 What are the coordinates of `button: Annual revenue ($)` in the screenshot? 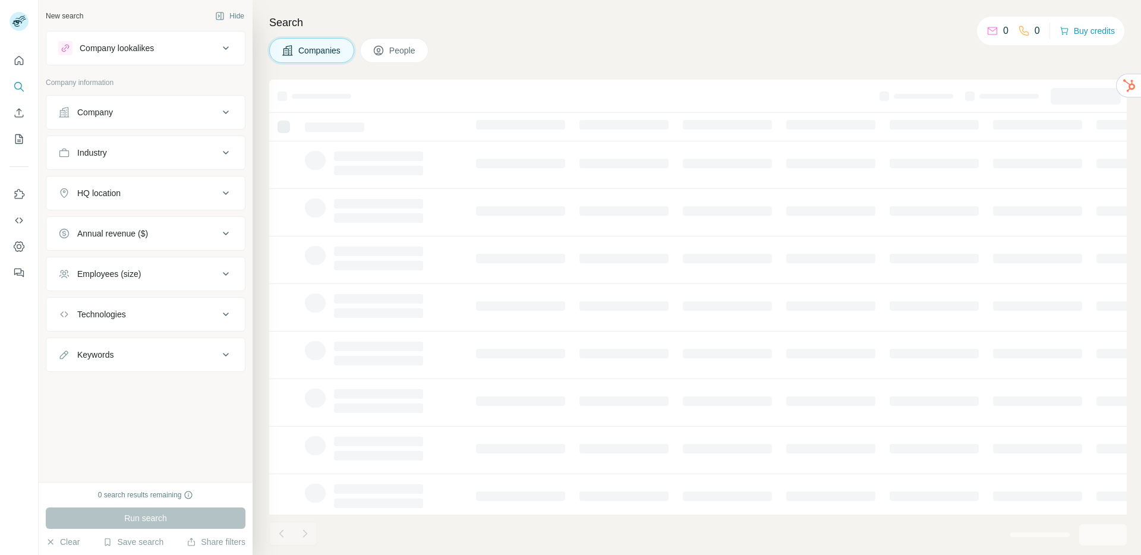 It's located at (146, 234).